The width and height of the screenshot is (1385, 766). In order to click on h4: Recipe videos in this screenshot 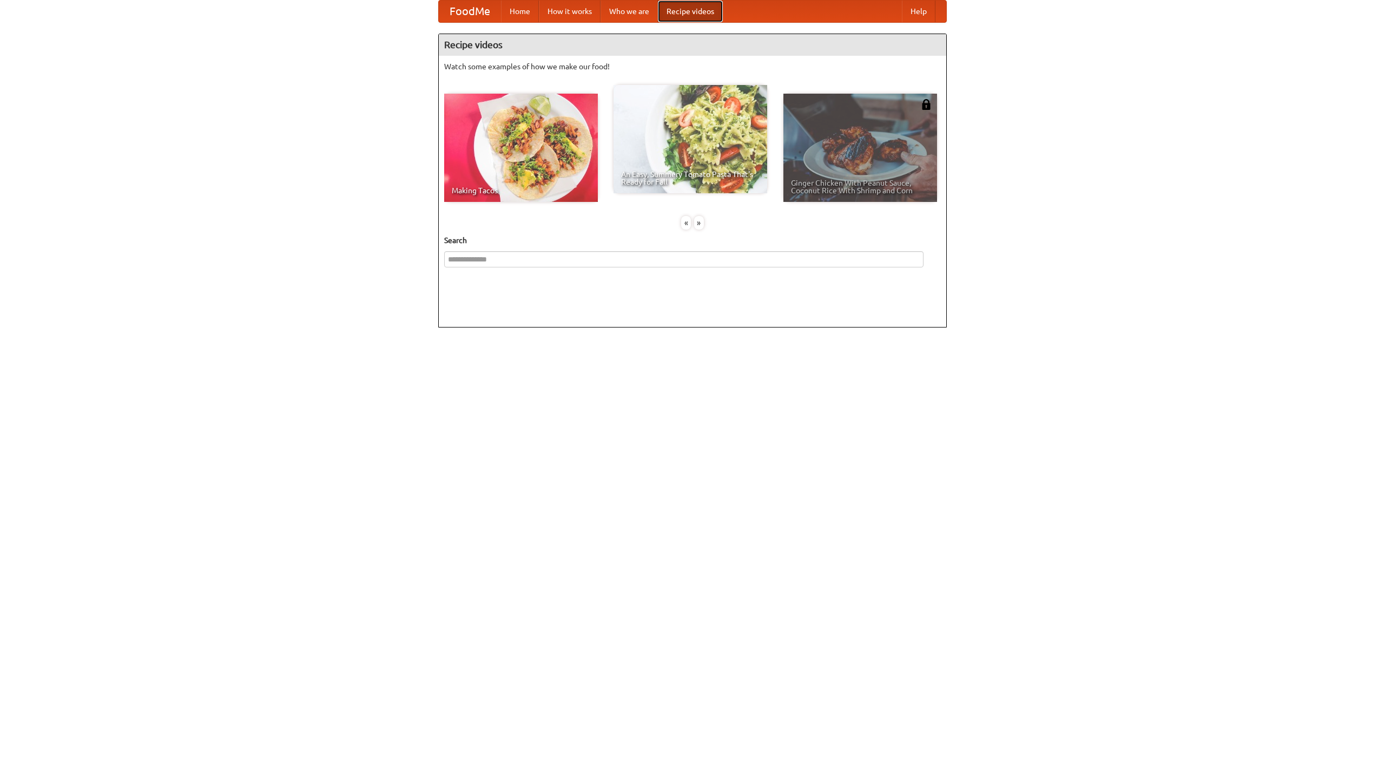, I will do `click(693, 45)`.